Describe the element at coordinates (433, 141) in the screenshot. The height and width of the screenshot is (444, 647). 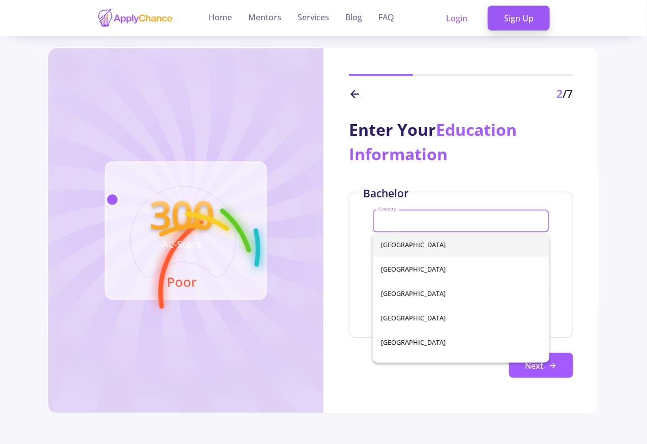
I see `span: Education Information` at that location.